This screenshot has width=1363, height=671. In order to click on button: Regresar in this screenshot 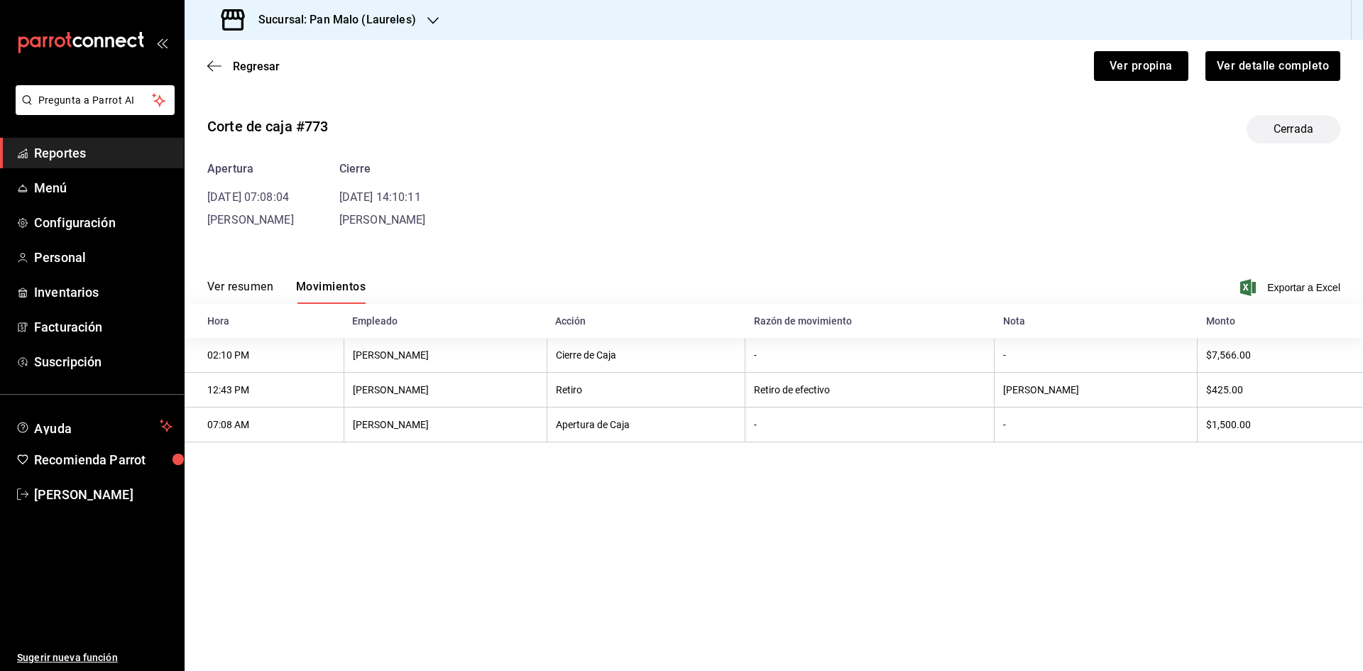, I will do `click(244, 66)`.